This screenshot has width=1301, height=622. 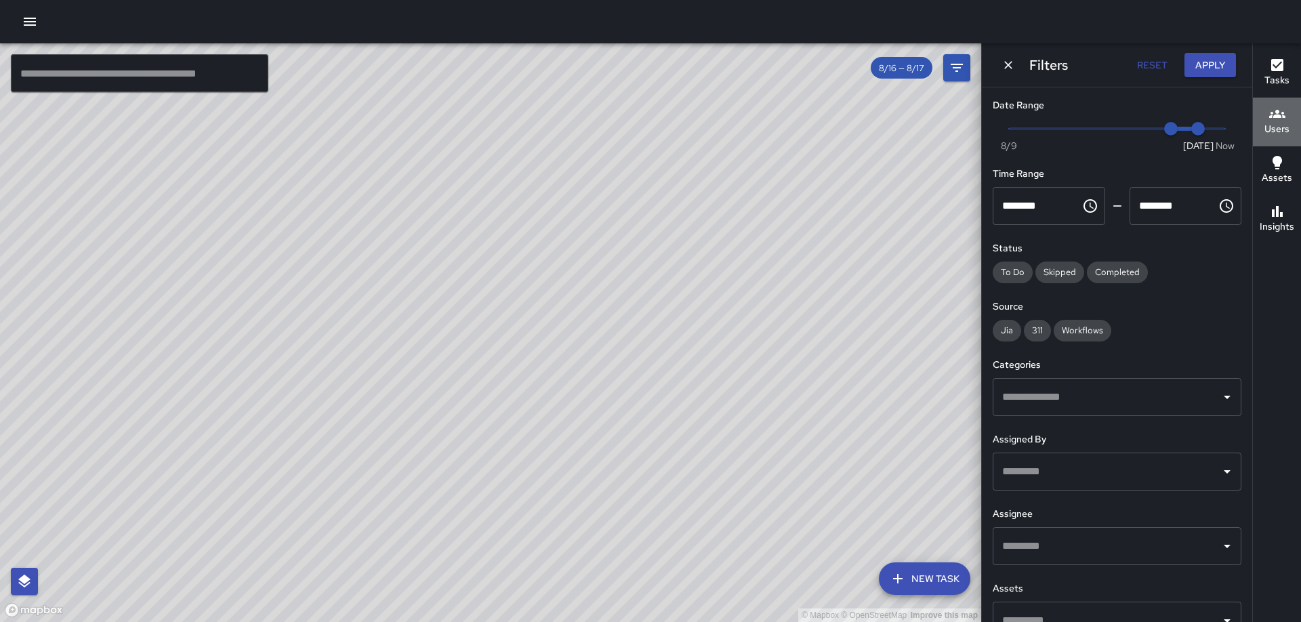 What do you see at coordinates (1277, 122) in the screenshot?
I see `button: Users` at bounding box center [1277, 122].